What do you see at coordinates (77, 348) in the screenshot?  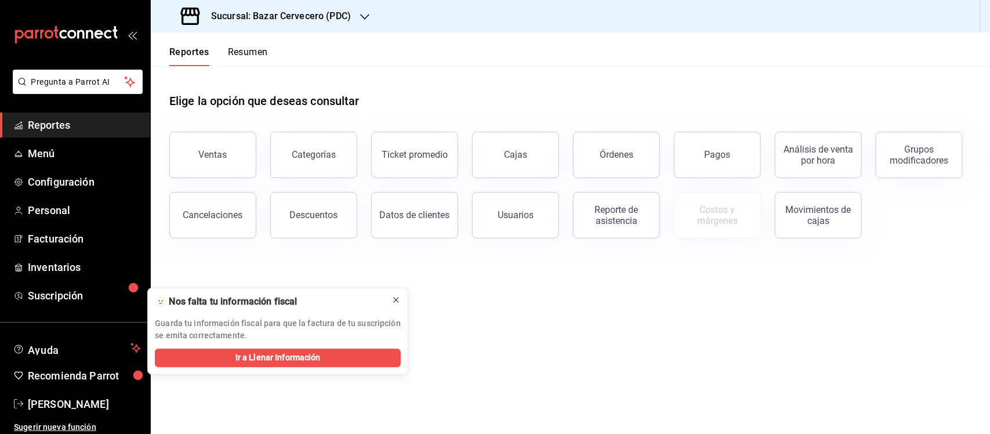 I see `span: Ayuda` at bounding box center [77, 348].